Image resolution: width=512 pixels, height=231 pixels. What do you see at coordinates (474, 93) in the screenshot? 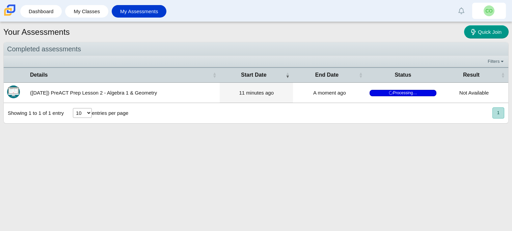
I see `td: Not Available` at bounding box center [474, 93].